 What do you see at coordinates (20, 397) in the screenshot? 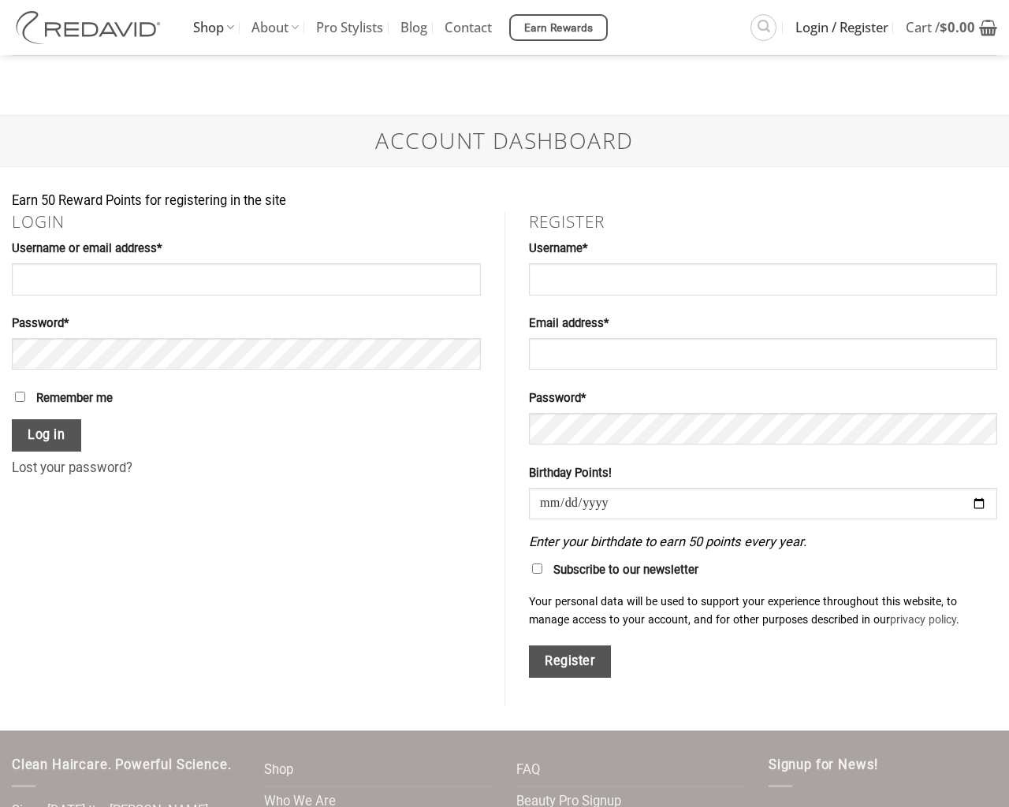
I see `input: Remember me` at bounding box center [20, 397].